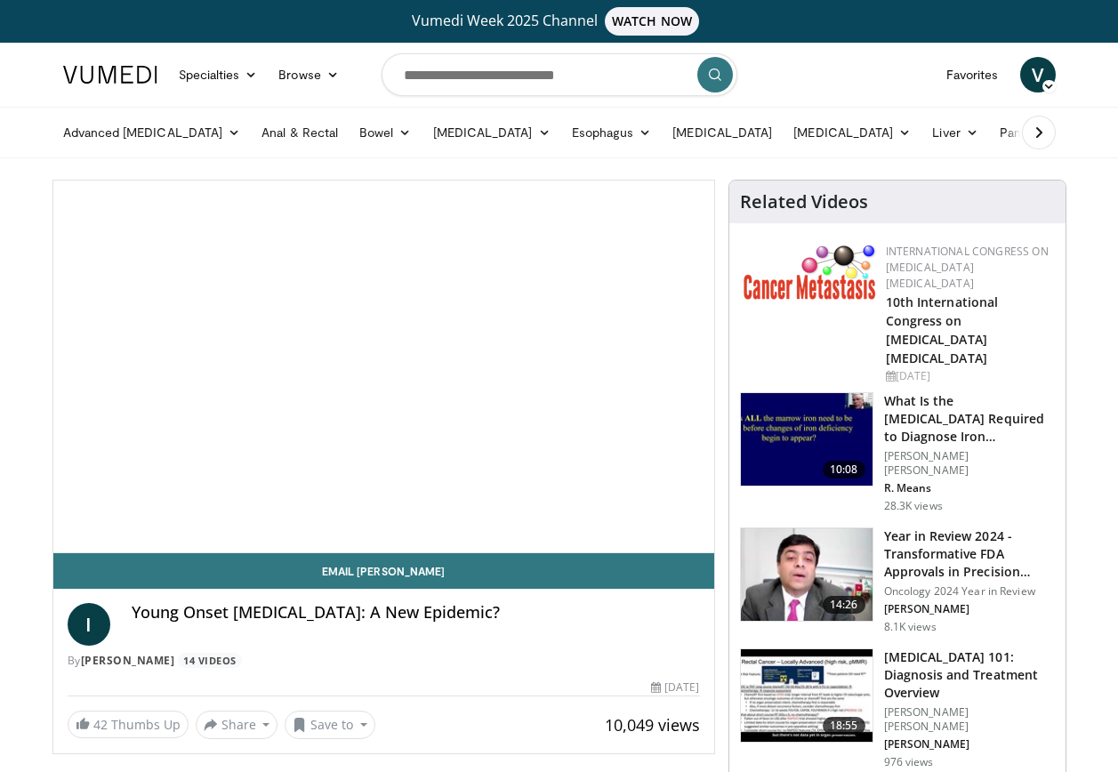  What do you see at coordinates (969, 554) in the screenshot?
I see `h3: Year in Review 2024 - Transformative FDA Approvals in Precision Onco…` at bounding box center [969, 554].